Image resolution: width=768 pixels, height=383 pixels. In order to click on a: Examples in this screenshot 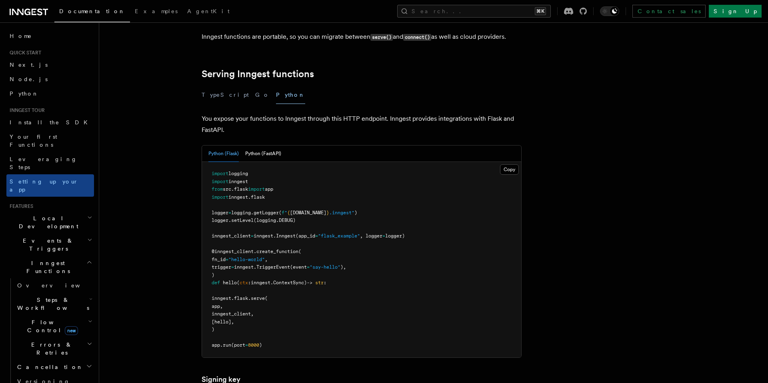, I will do `click(156, 12)`.